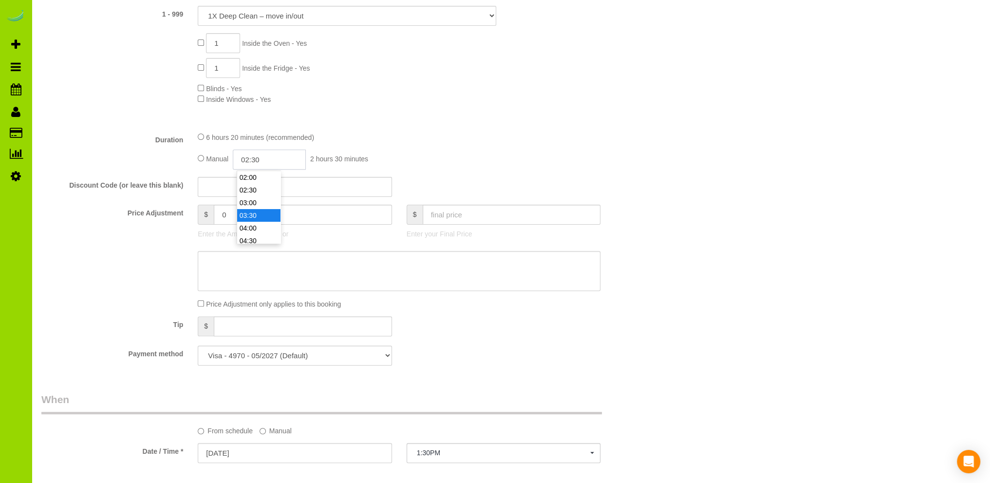  Describe the element at coordinates (274, 43) in the screenshot. I see `span: Inside the Oven - Yes` at that location.